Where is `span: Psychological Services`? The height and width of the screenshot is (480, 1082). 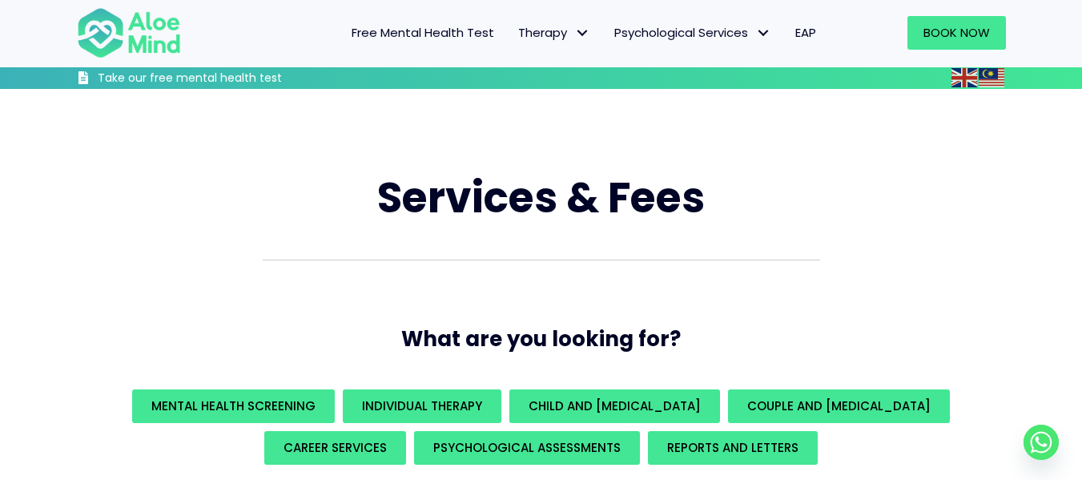 span: Psychological Services is located at coordinates (693, 32).